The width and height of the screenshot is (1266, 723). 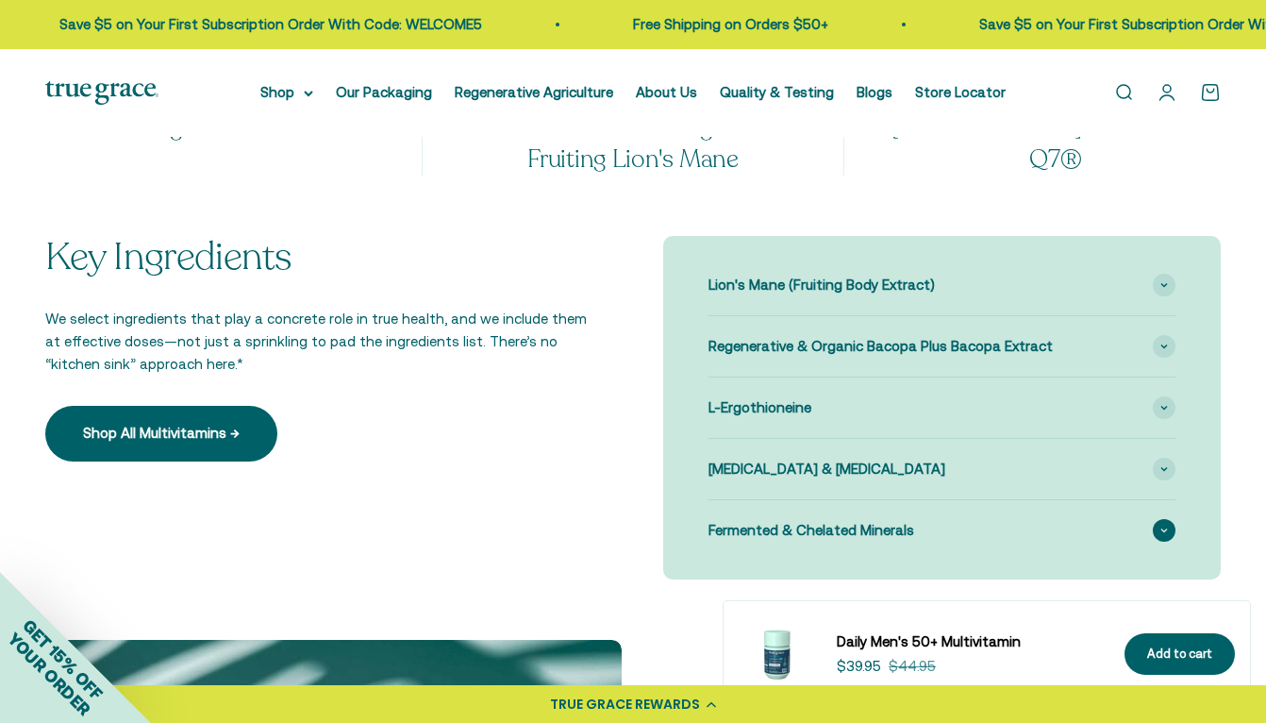 I want to click on a: Regenerative Agriculture, so click(x=534, y=92).